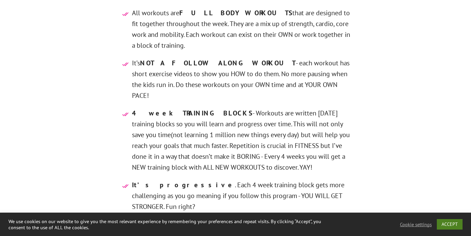 The height and width of the screenshot is (236, 471). What do you see at coordinates (183, 185) in the screenshot?
I see `strong: It’s progressive` at bounding box center [183, 185].